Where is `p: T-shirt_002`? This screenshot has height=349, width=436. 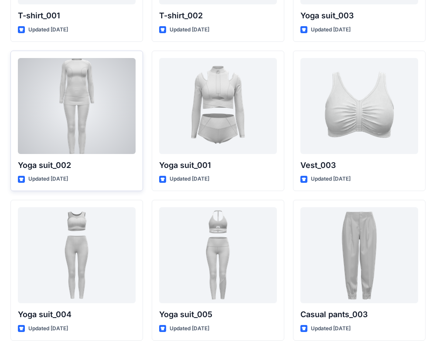 p: T-shirt_002 is located at coordinates (218, 16).